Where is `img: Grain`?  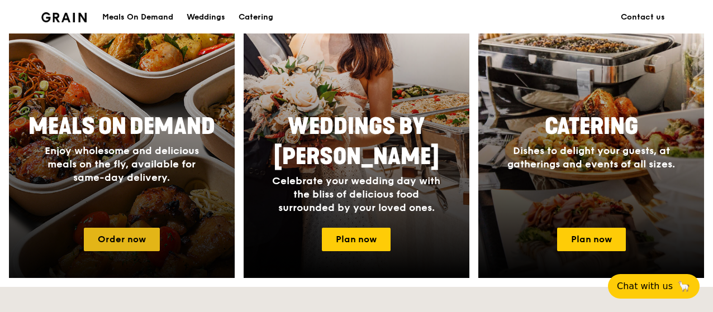
img: Grain is located at coordinates (64, 17).